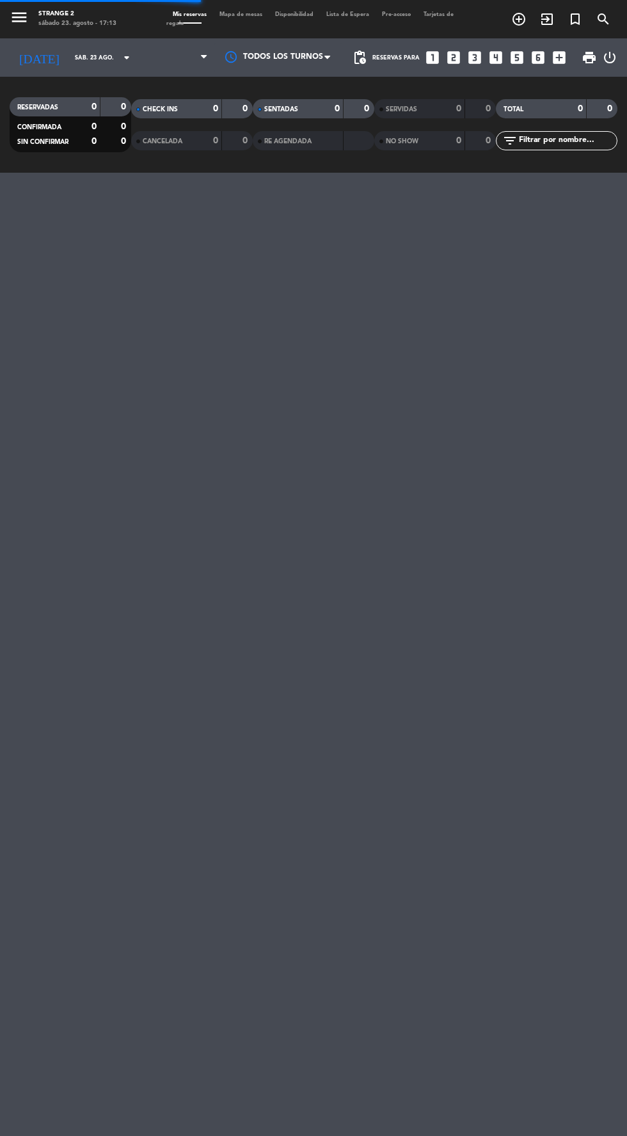  I want to click on span: CHECK INS, so click(160, 109).